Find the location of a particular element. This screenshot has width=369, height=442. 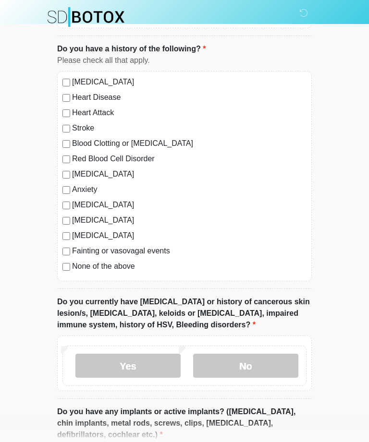

label: Heart Attack is located at coordinates (189, 113).